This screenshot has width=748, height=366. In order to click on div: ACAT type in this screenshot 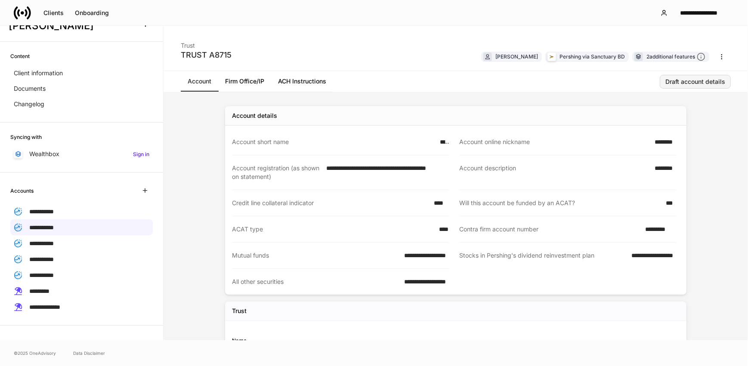, I will do `click(333, 229)`.